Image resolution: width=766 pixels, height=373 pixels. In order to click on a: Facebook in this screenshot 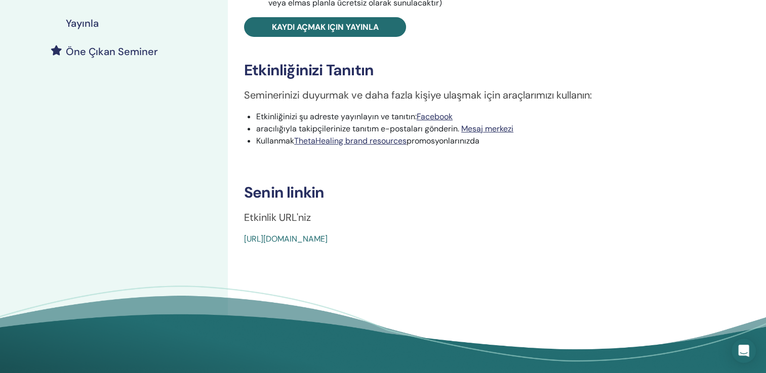, I will do `click(434, 116)`.